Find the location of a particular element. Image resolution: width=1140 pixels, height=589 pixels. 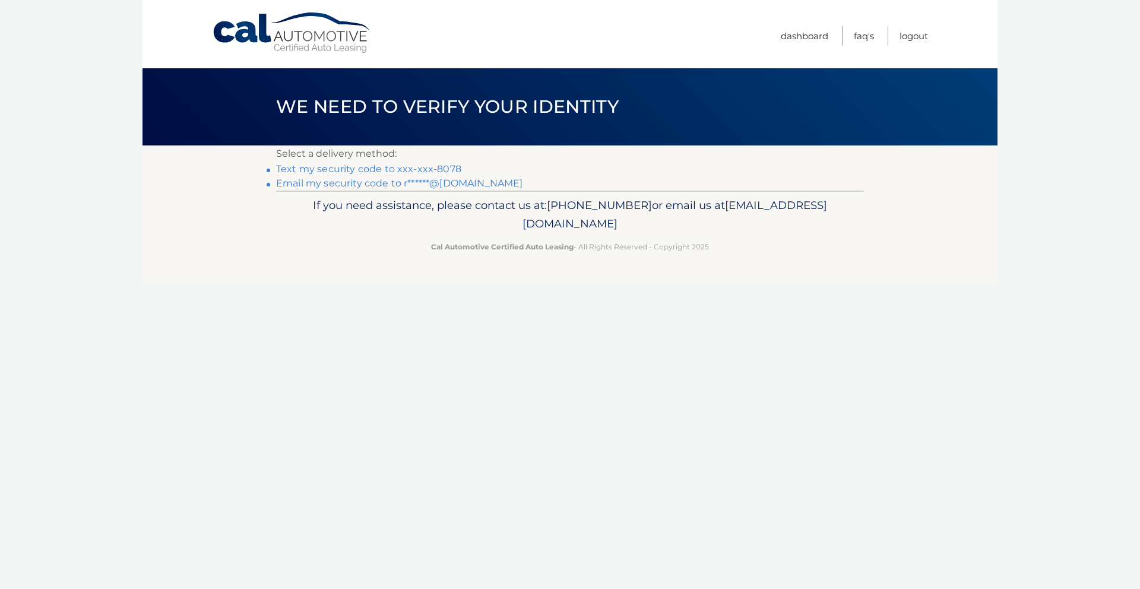

p: - All Rights Reserved - Copyright 2025 is located at coordinates (570, 246).